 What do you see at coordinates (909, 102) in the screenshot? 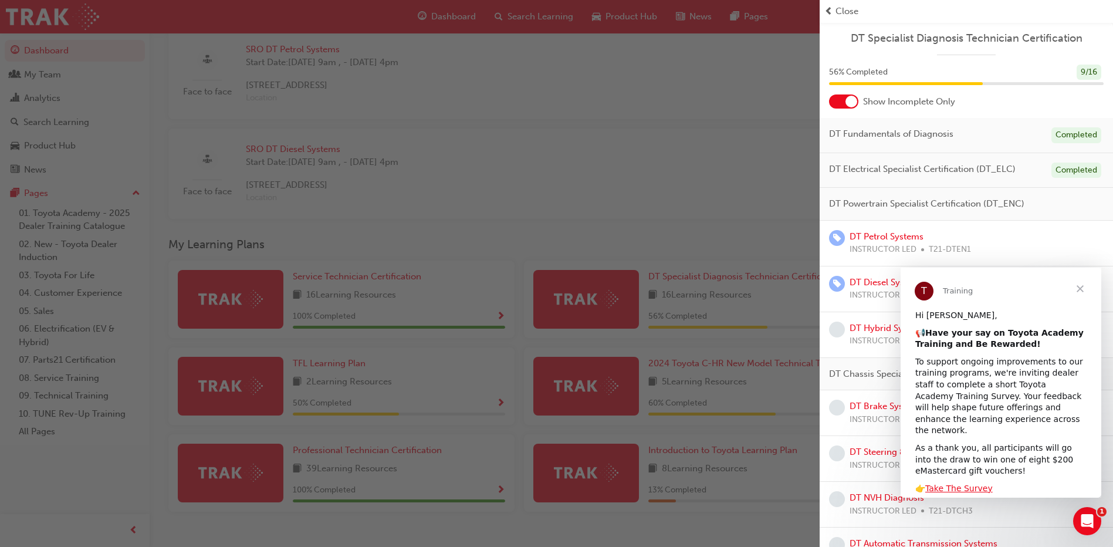
I see `span: Show Incomplete Only` at bounding box center [909, 102].